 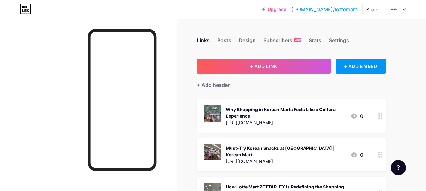 I want to click on div: Share, so click(x=373, y=9).